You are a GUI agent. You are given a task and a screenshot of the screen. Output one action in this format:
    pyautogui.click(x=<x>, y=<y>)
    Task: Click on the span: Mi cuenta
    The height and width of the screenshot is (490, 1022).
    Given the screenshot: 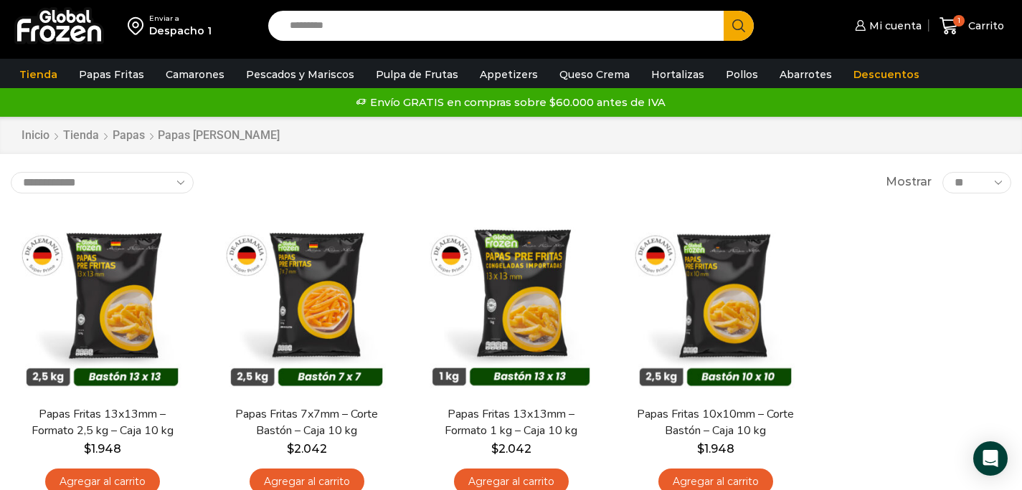 What is the action you would take?
    pyautogui.click(x=893, y=26)
    